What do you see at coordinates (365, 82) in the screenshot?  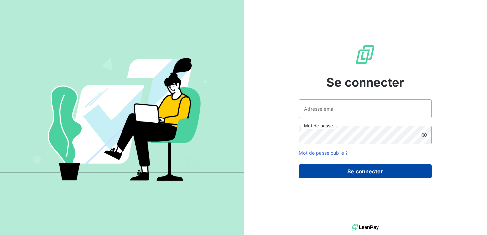 I see `span: Se connecter` at bounding box center [365, 82].